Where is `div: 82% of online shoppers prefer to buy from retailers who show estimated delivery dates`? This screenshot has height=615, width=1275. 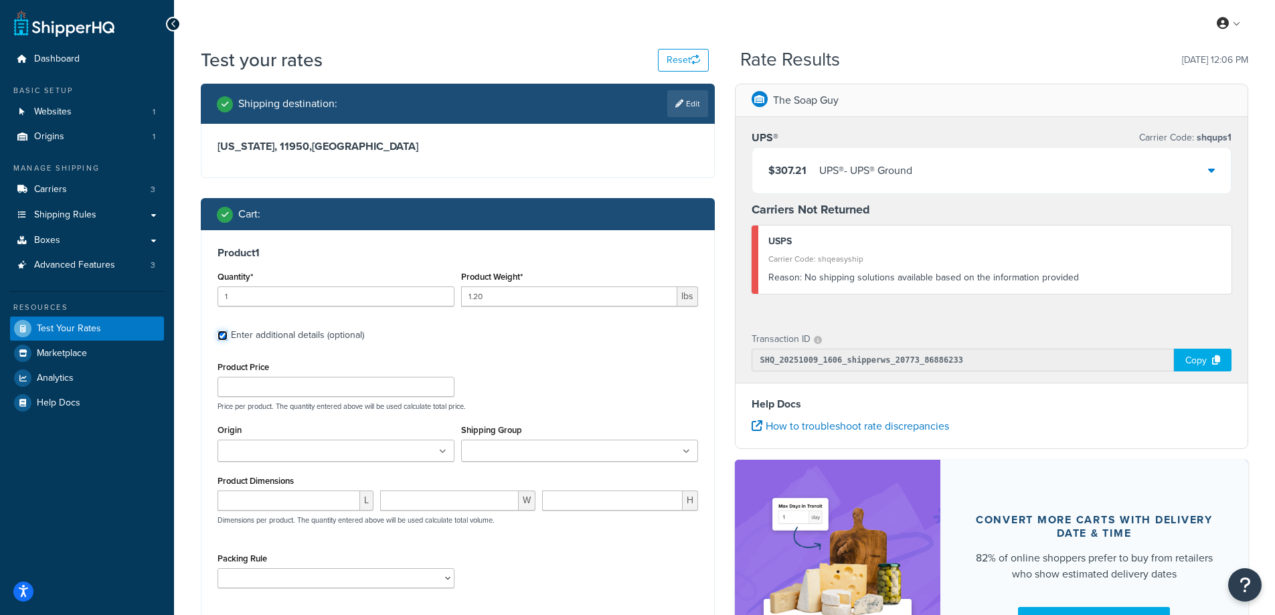 div: 82% of online shoppers prefer to buy from retailers who show estimated delivery dates is located at coordinates (1094, 566).